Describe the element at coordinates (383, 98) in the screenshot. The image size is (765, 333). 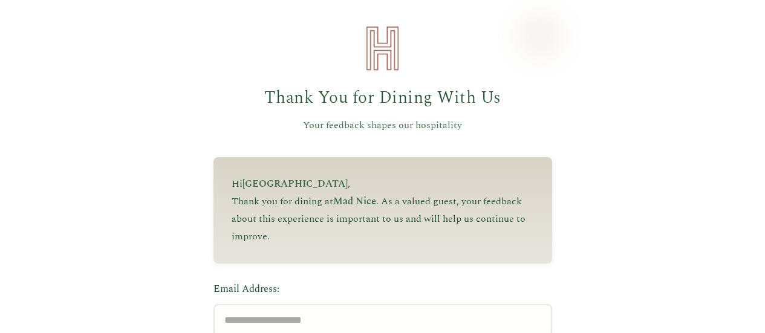
I see `h1: Thank You for Dining With Us` at that location.